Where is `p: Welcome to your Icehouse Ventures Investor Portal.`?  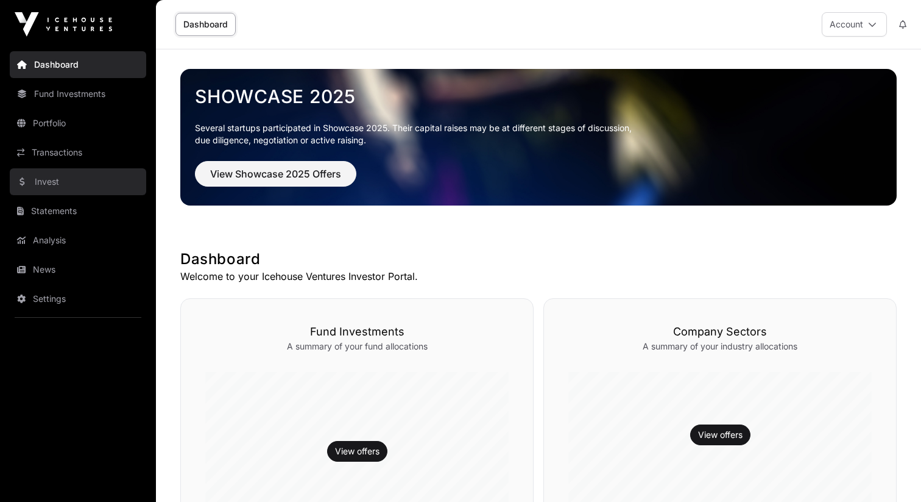 p: Welcome to your Icehouse Ventures Investor Portal. is located at coordinates (539, 276).